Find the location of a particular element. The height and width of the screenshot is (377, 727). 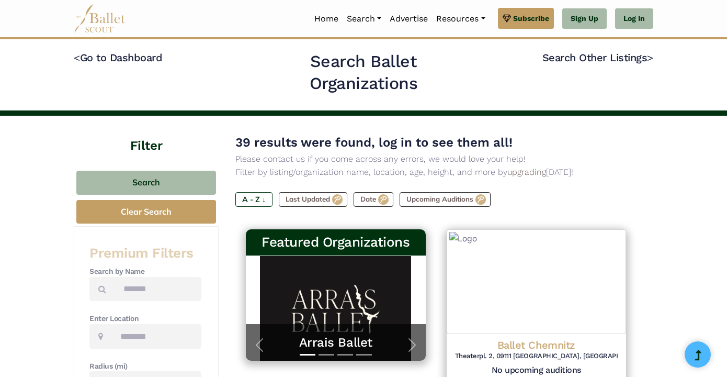

label: Date is located at coordinates (374, 199).